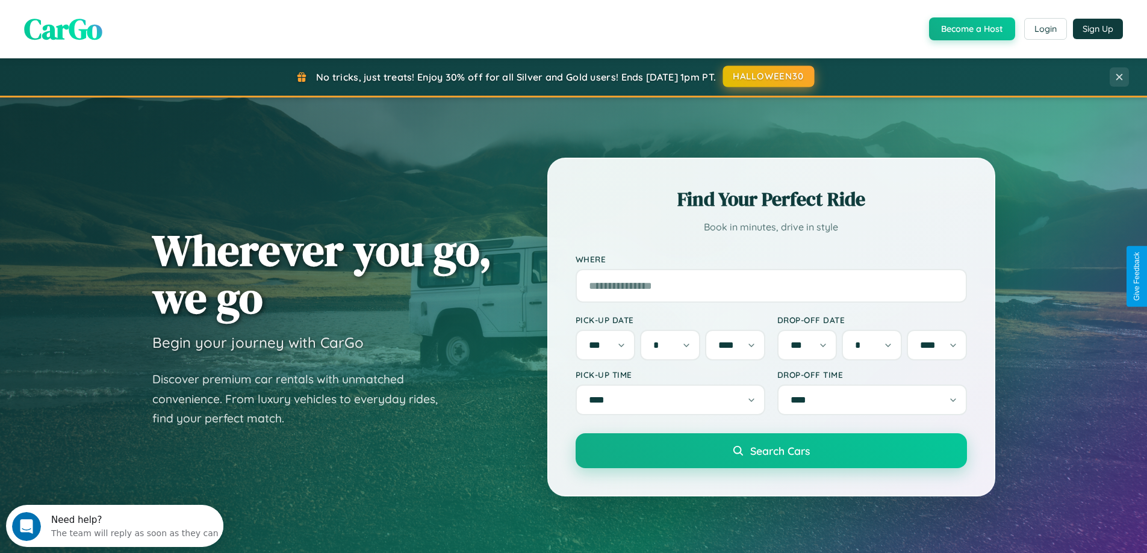 This screenshot has height=553, width=1147. What do you see at coordinates (771, 227) in the screenshot?
I see `p: Book in minutes, drive in style` at bounding box center [771, 227].